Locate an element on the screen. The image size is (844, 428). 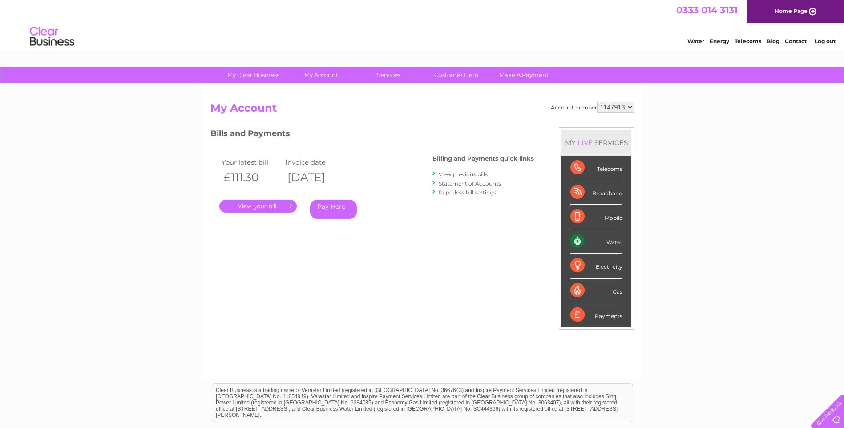
div: Water is located at coordinates (596, 241).